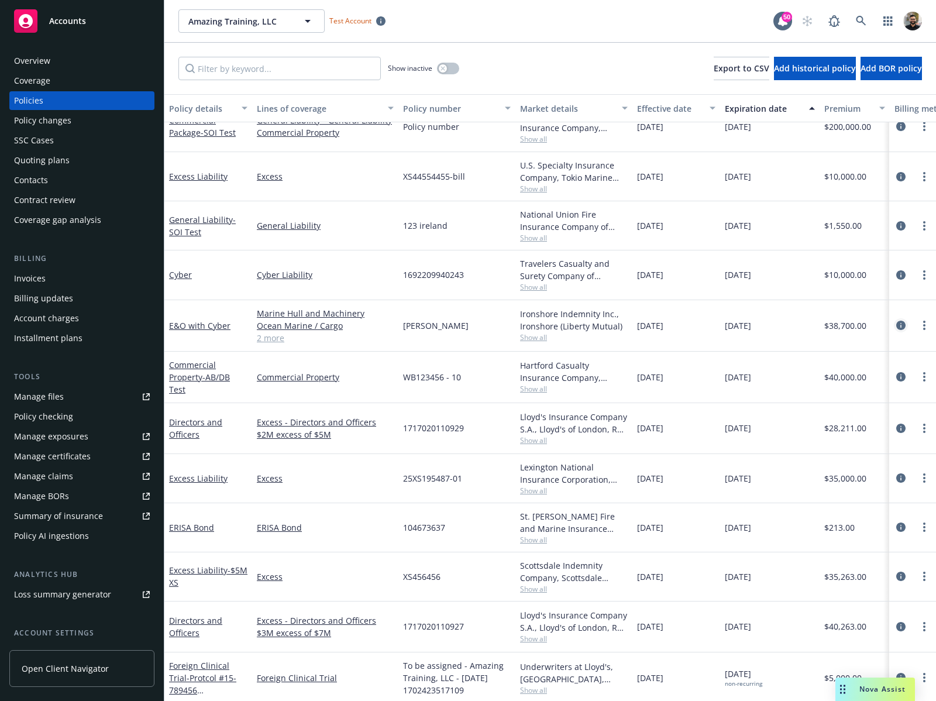 This screenshot has width=936, height=701. What do you see at coordinates (42, 496) in the screenshot?
I see `div: Manage BORs` at bounding box center [42, 496].